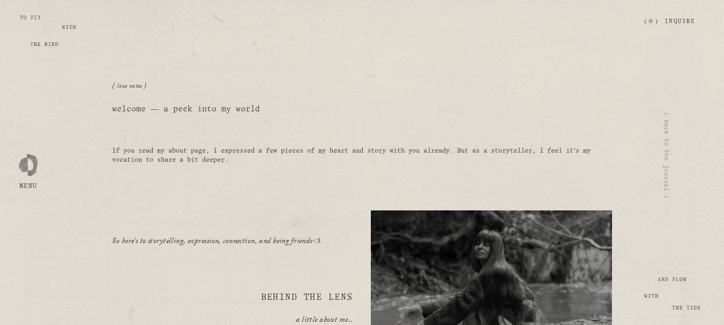 The image size is (724, 325). What do you see at coordinates (307, 298) in the screenshot?
I see `strong: Behind the Lens` at bounding box center [307, 298].